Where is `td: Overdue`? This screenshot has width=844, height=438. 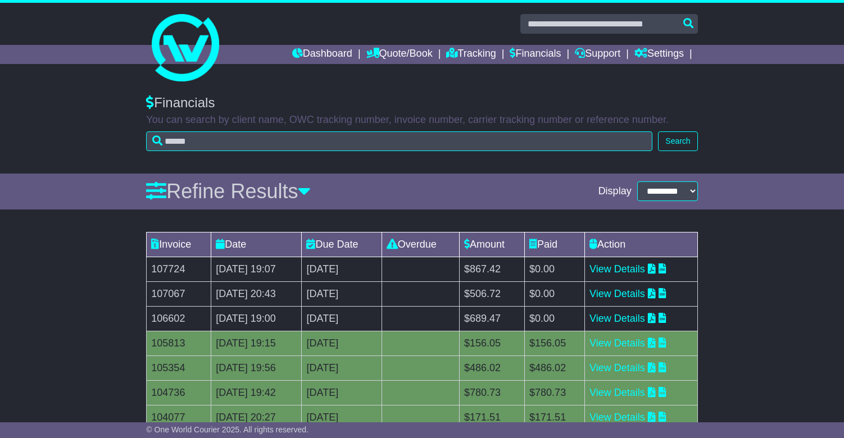 td: Overdue is located at coordinates (420, 244).